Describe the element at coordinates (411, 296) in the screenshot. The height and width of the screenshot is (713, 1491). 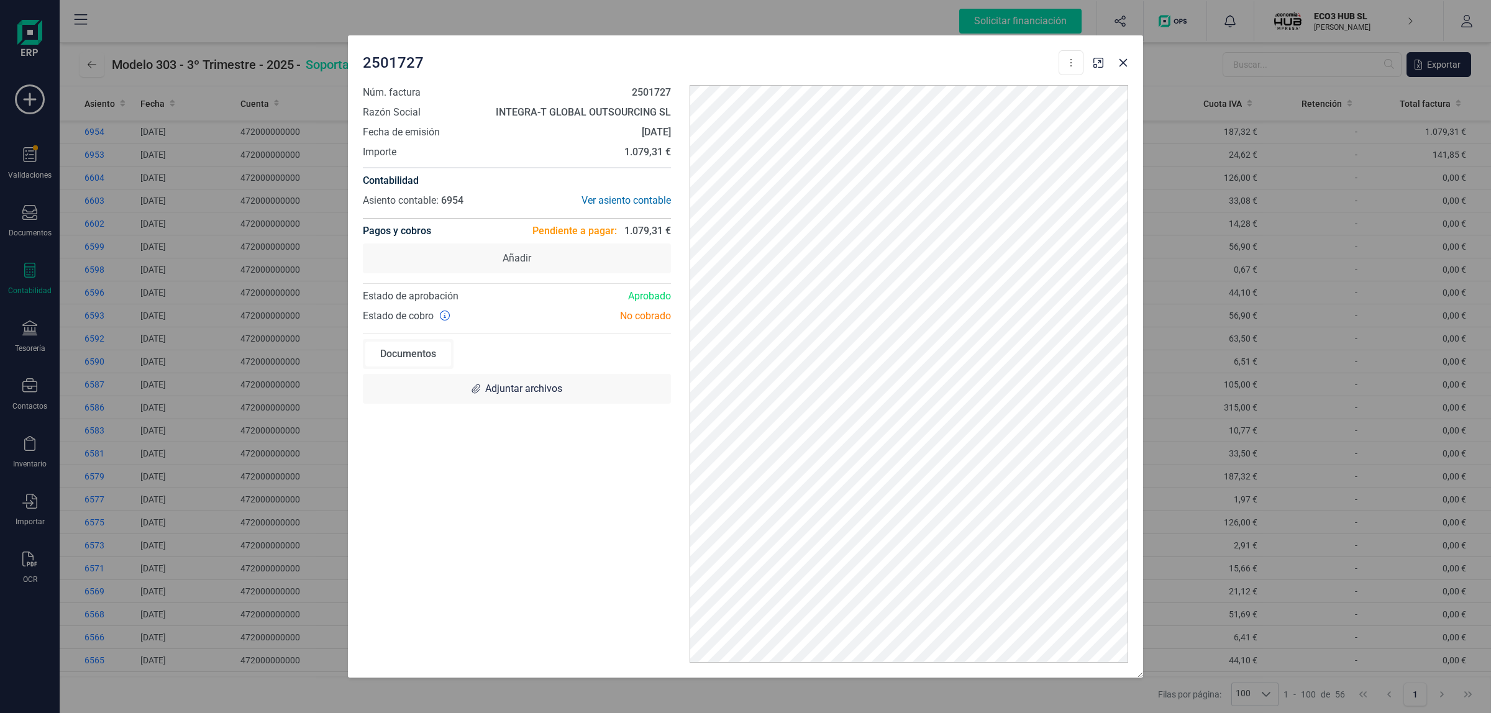
I see `span: Estado de aprobación` at that location.